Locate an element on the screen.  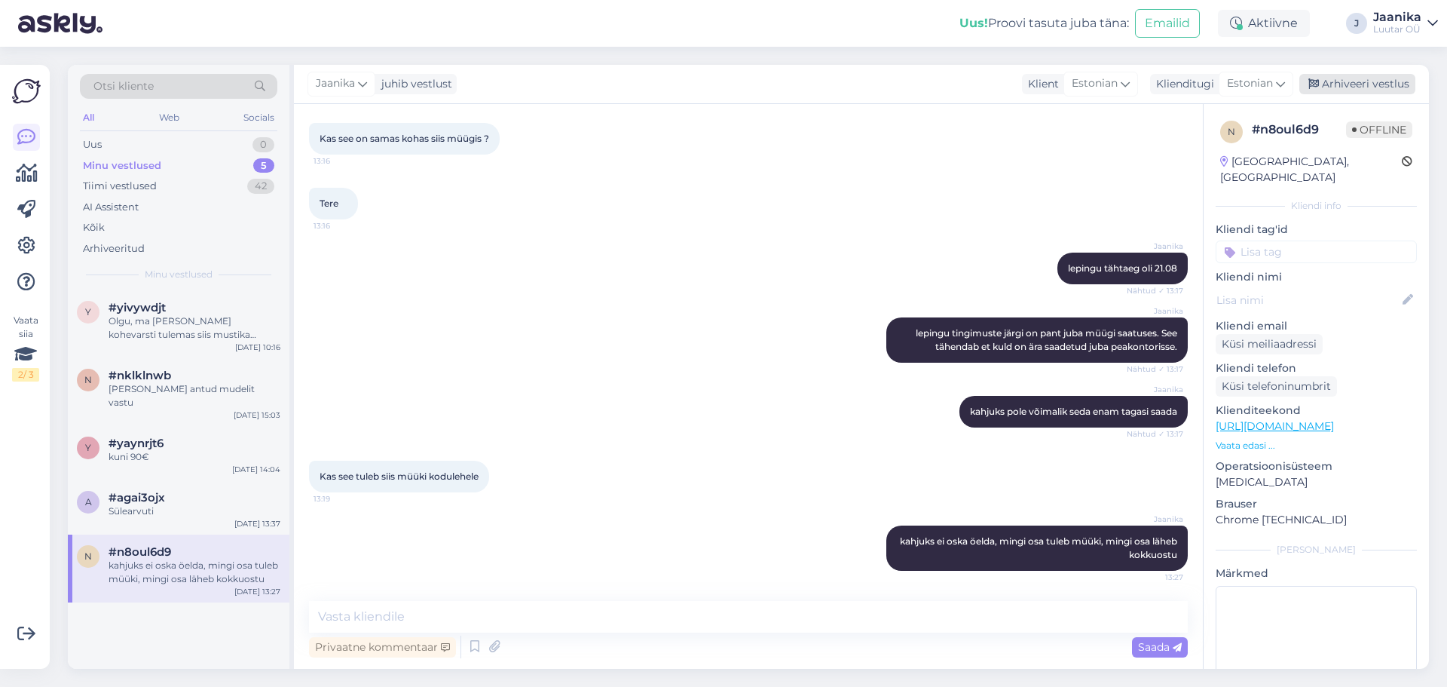
span: #agai3ojx is located at coordinates (136, 497).